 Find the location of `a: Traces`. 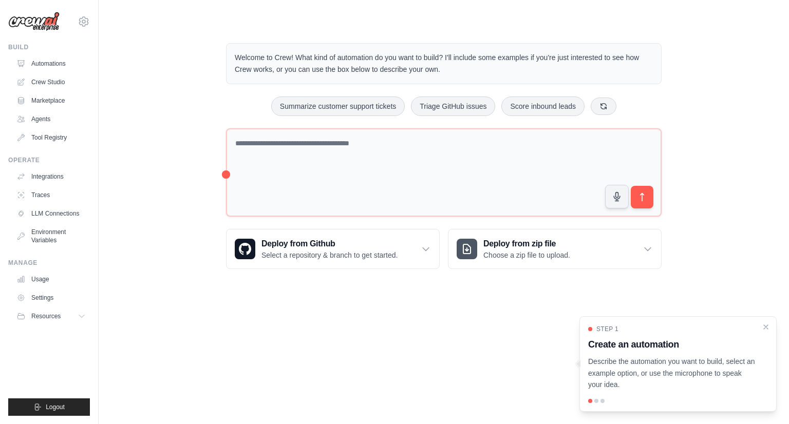

a: Traces is located at coordinates (51, 195).